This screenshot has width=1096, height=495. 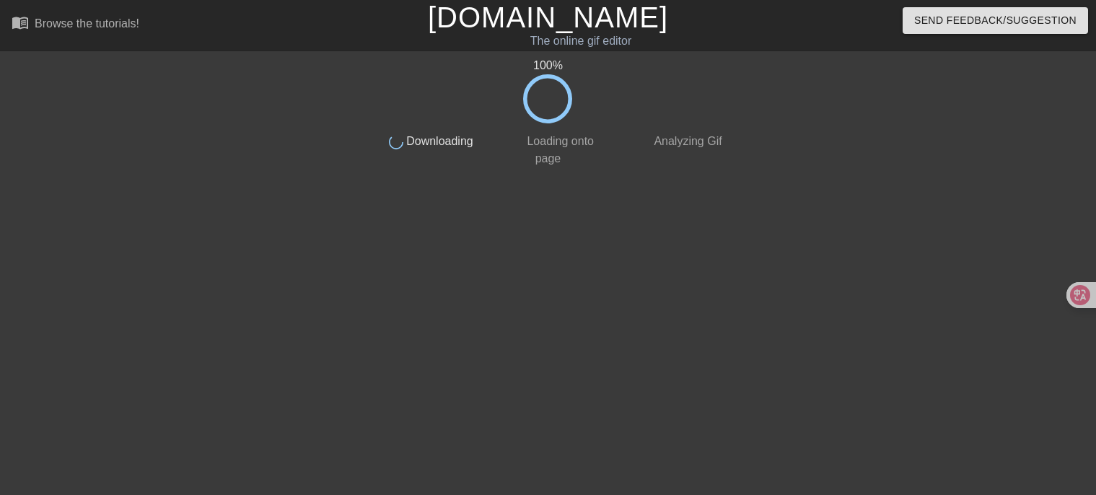 I want to click on div: 100 %, so click(x=548, y=66).